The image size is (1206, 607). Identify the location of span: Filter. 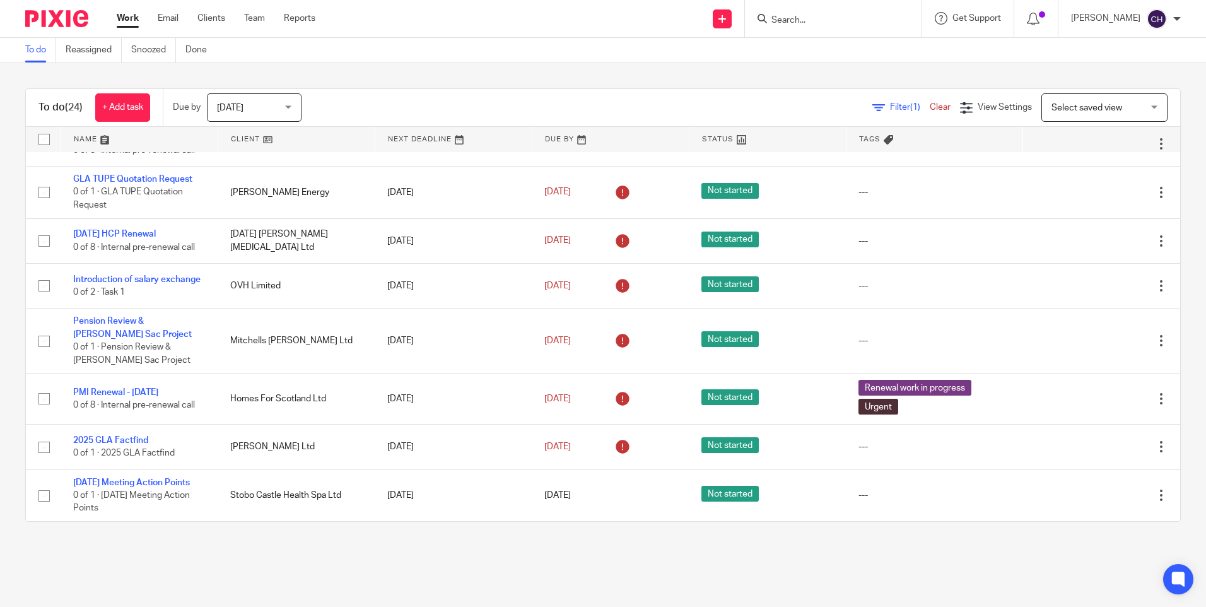
(909, 107).